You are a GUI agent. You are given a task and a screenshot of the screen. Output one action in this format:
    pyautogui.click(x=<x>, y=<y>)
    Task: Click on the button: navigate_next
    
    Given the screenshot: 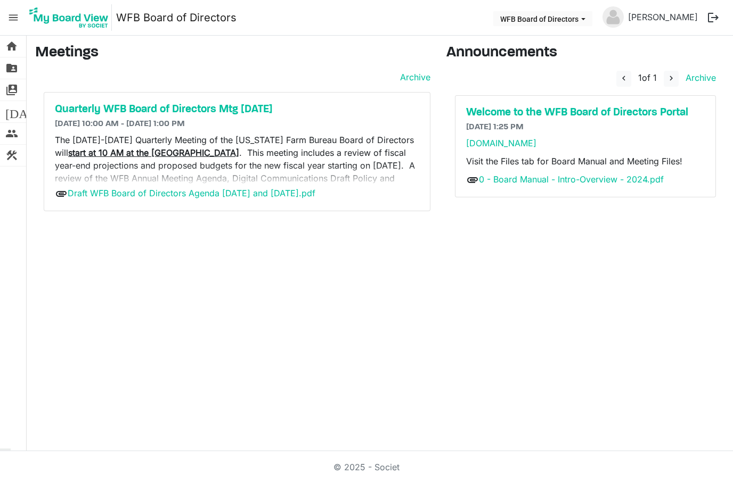 What is the action you would take?
    pyautogui.click(x=671, y=79)
    